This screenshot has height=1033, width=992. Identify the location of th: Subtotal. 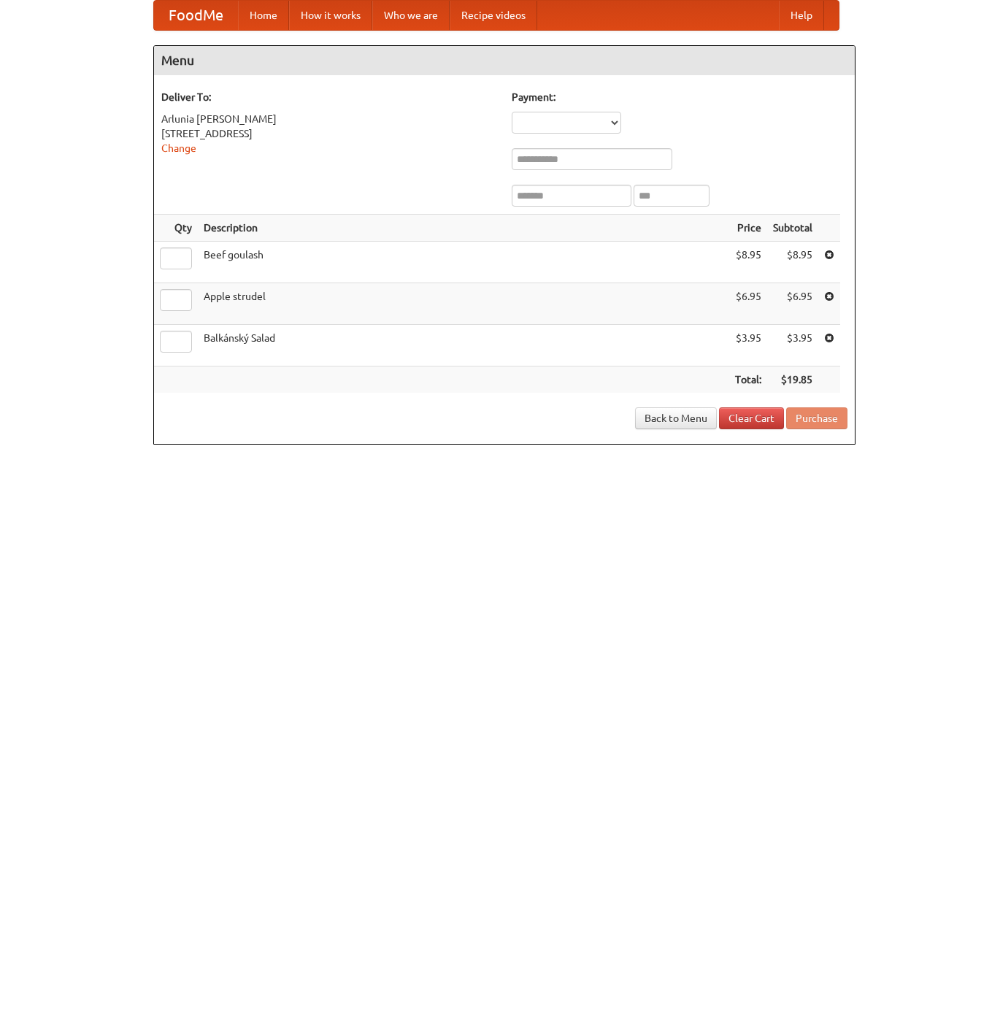
(792, 228).